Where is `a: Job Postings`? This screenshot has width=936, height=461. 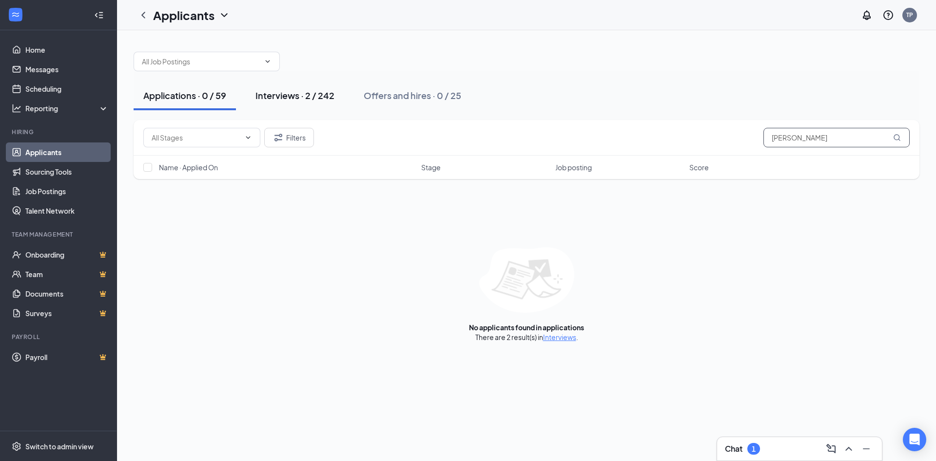 a: Job Postings is located at coordinates (67, 191).